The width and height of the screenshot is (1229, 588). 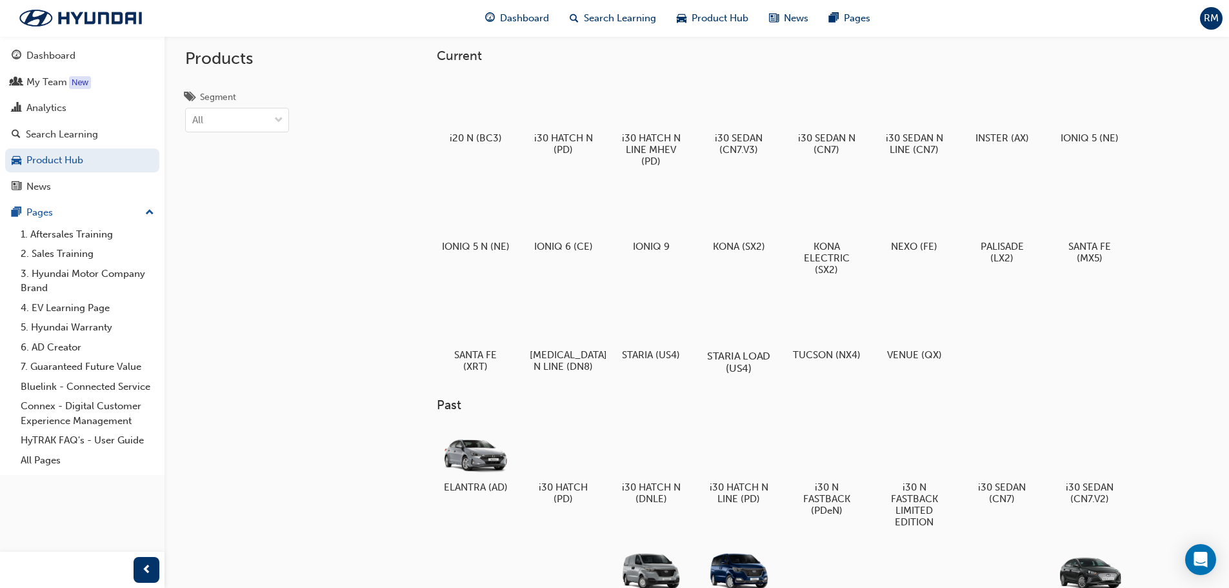 I want to click on span: Pages, so click(x=857, y=18).